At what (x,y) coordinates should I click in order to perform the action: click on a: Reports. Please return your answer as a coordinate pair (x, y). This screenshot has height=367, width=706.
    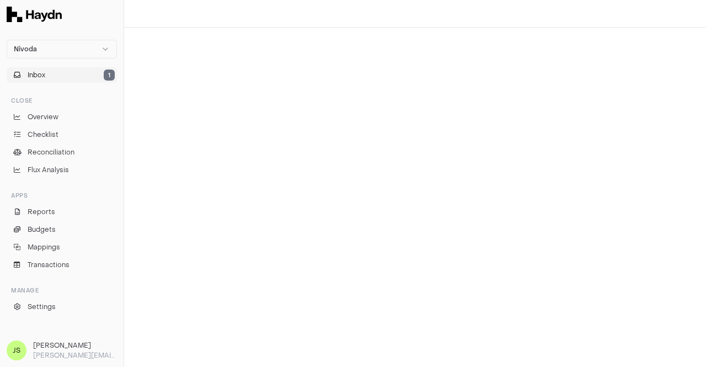
    Looking at the image, I should click on (62, 212).